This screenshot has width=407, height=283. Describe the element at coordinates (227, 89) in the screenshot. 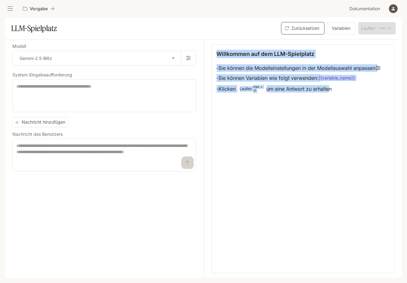

I see `font: Klicken` at that location.